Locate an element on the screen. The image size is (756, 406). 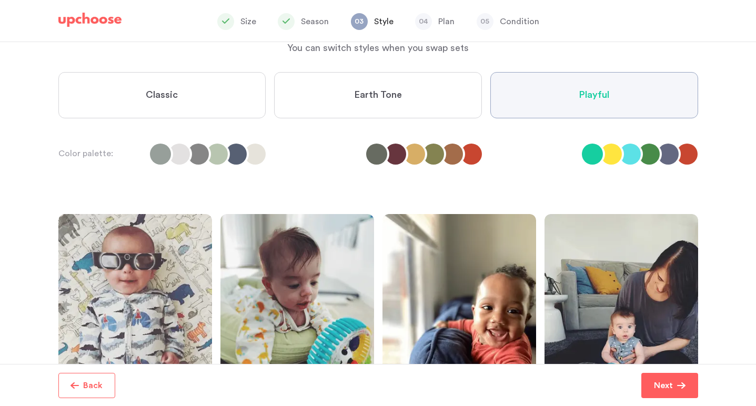
p: Back is located at coordinates (93, 386).